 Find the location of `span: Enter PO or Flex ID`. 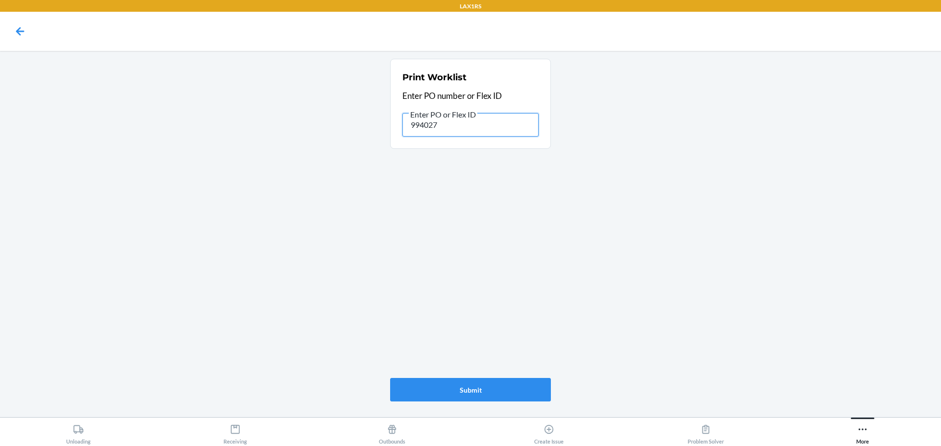

span: Enter PO or Flex ID is located at coordinates (443, 115).